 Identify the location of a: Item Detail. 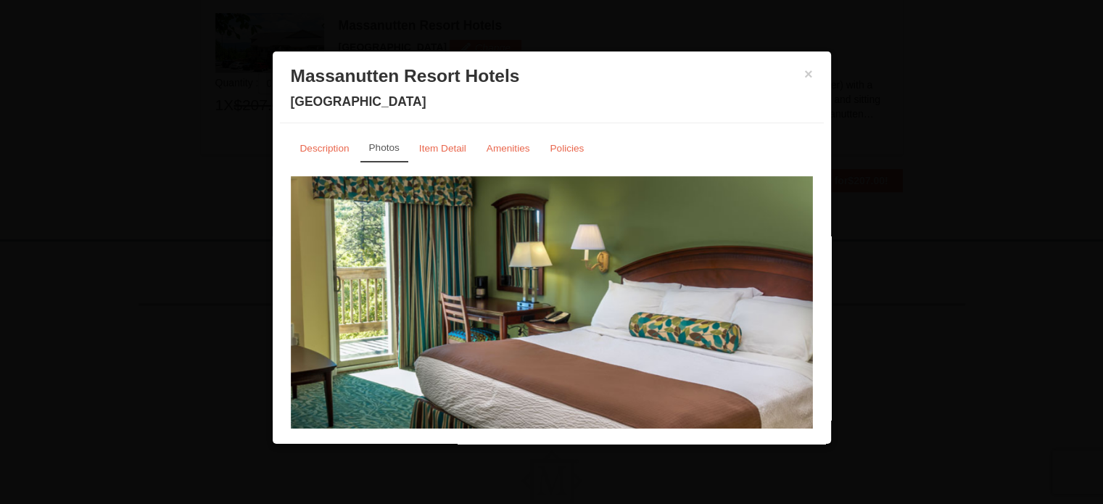
(442, 148).